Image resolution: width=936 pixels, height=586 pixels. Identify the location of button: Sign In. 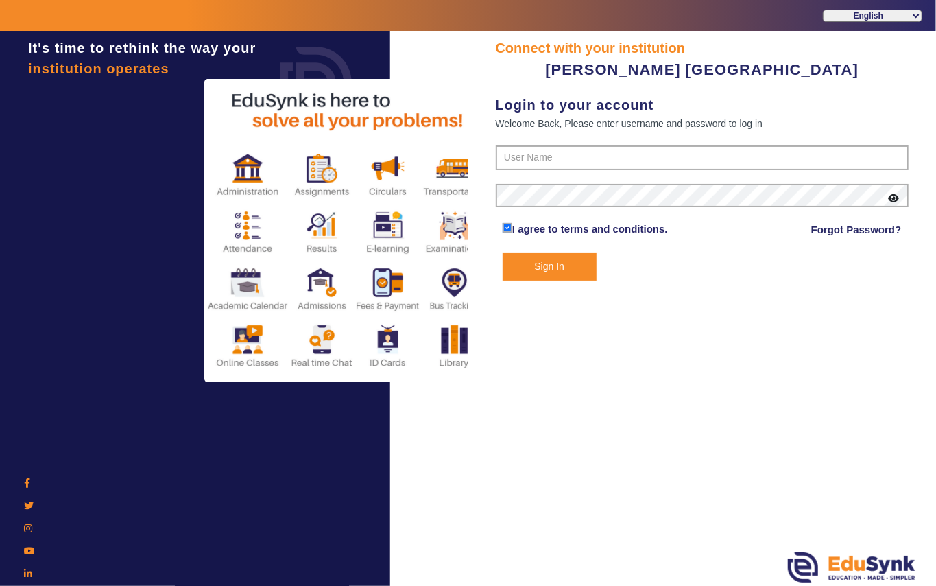
(549, 266).